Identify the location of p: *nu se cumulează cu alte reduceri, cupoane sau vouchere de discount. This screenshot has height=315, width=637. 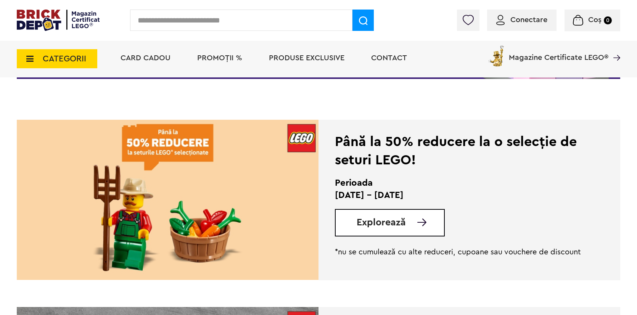
(458, 252).